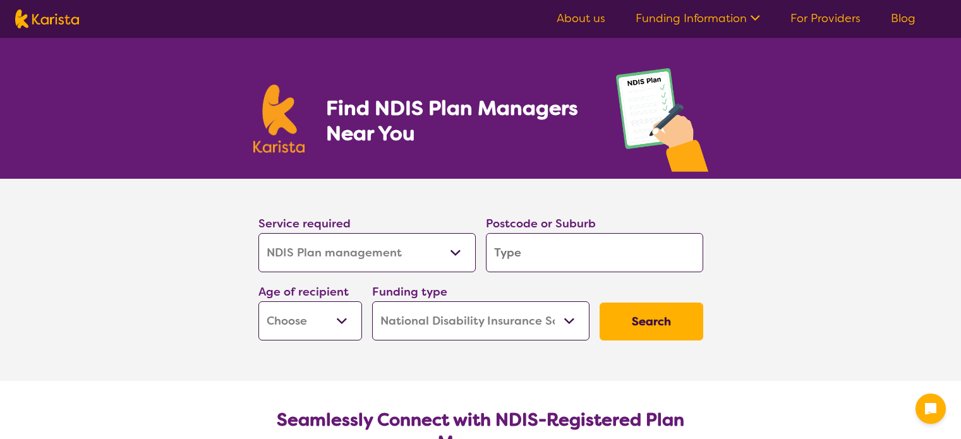 This screenshot has height=439, width=961. I want to click on a: About us, so click(581, 18).